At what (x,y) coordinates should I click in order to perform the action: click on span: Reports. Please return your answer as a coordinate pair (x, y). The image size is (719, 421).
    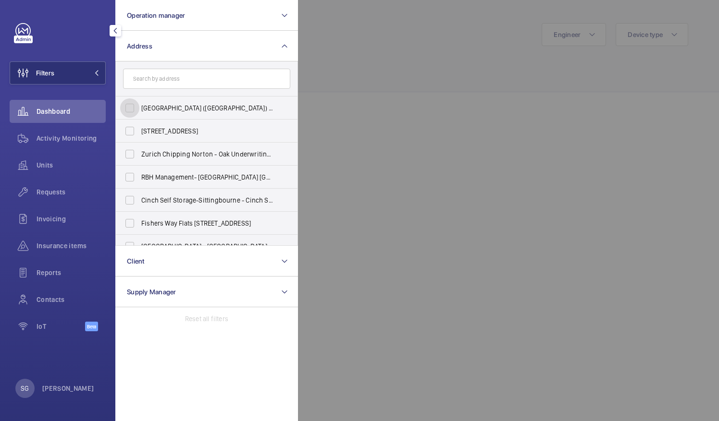
    Looking at the image, I should click on (71, 273).